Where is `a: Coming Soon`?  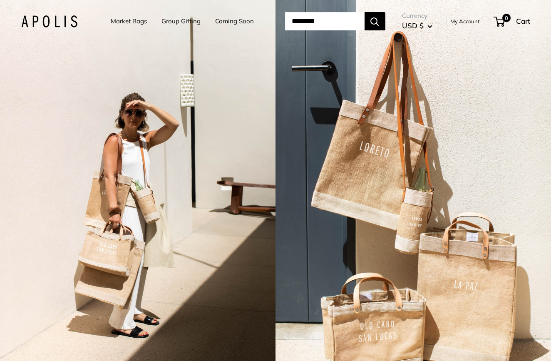
a: Coming Soon is located at coordinates (234, 21).